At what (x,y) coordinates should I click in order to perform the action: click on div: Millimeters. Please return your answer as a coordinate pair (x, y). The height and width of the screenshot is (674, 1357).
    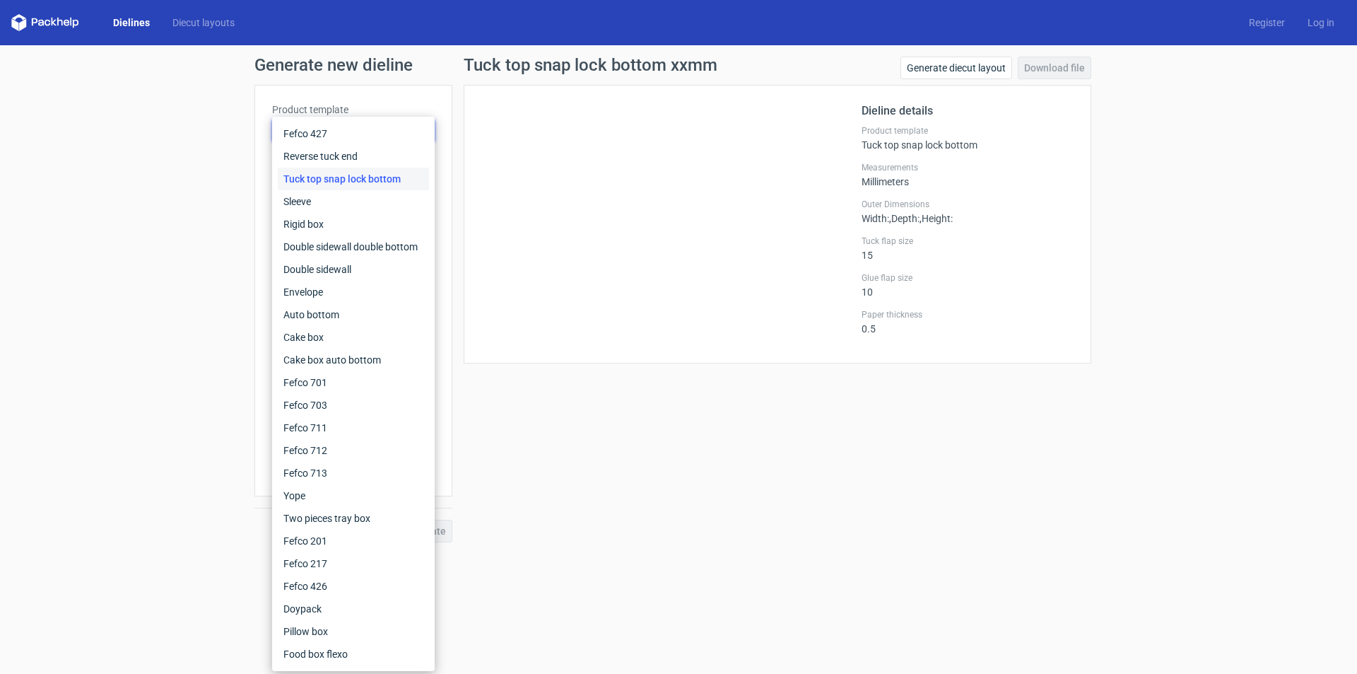
    Looking at the image, I should click on (968, 175).